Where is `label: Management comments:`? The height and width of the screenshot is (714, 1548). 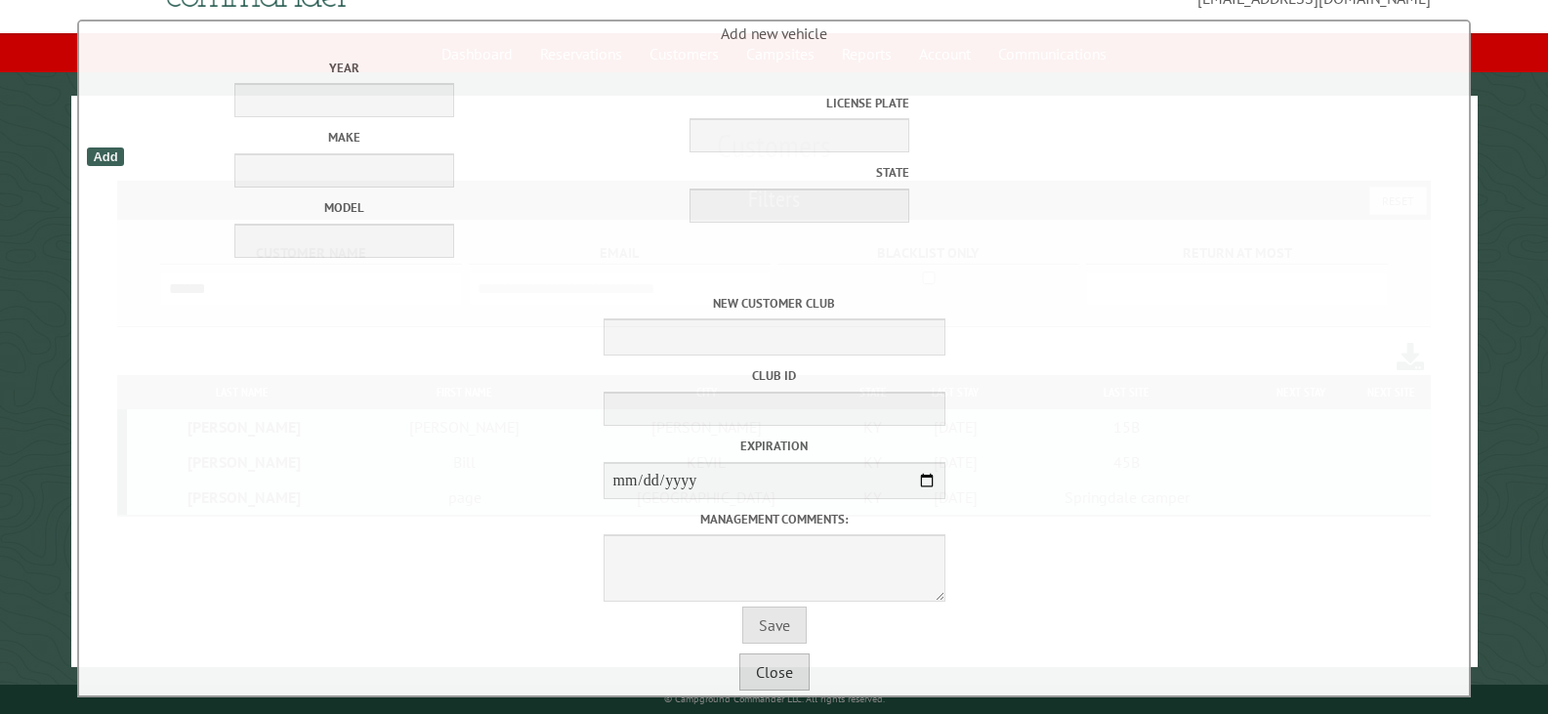 label: Management comments: is located at coordinates (774, 519).